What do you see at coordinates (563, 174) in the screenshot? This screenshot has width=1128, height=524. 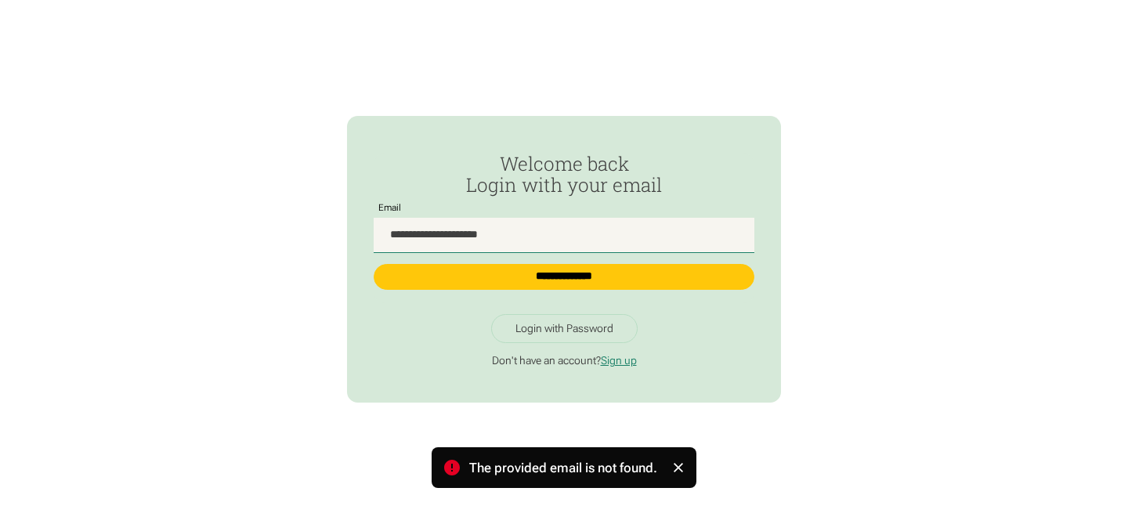 I see `h2: Welcome back Login with your email` at bounding box center [563, 174].